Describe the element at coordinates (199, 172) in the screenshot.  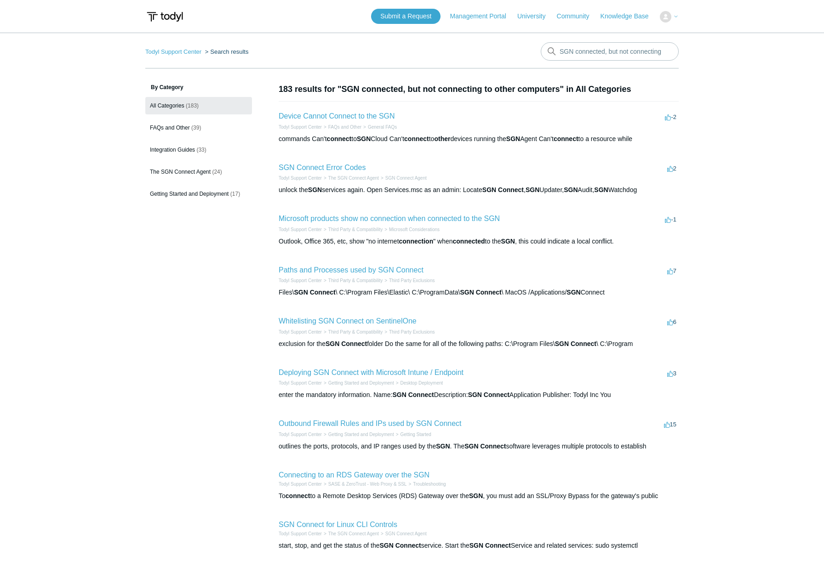
I see `a: The SGN Connect Agent (24)` at that location.